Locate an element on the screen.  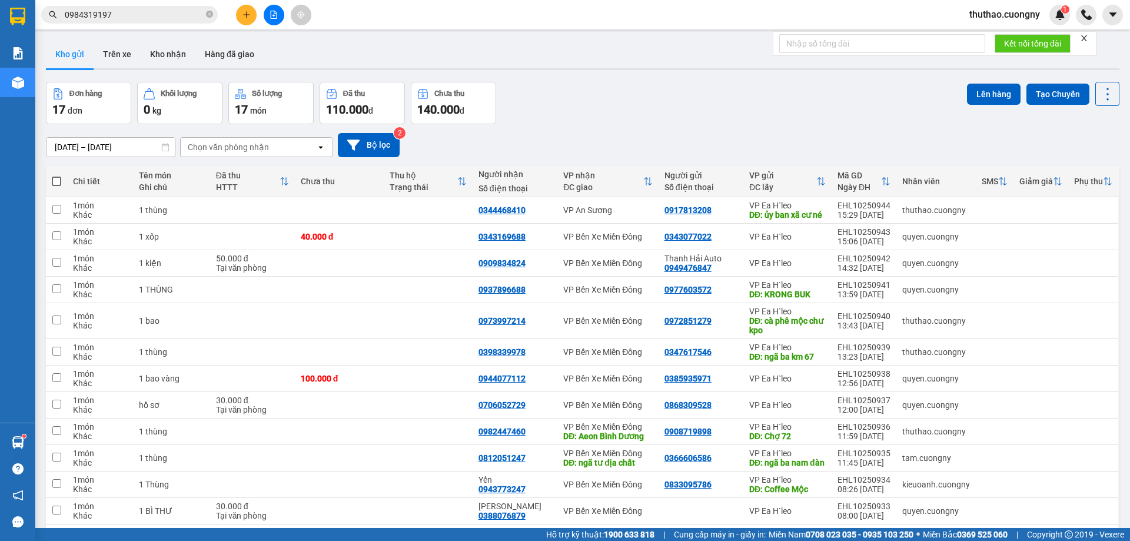
div: thuthao.cuongny is located at coordinates (936, 210).